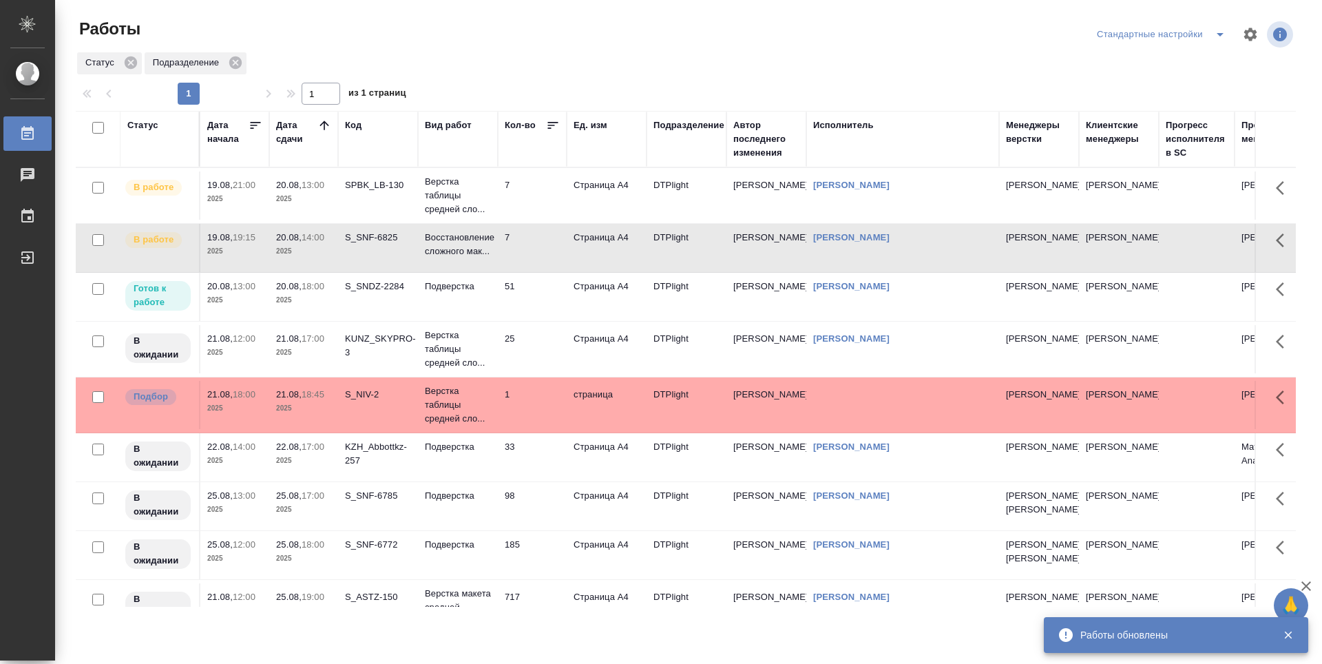 The image size is (1322, 664). Describe the element at coordinates (228, 132) in the screenshot. I see `div: Дата начала` at that location.